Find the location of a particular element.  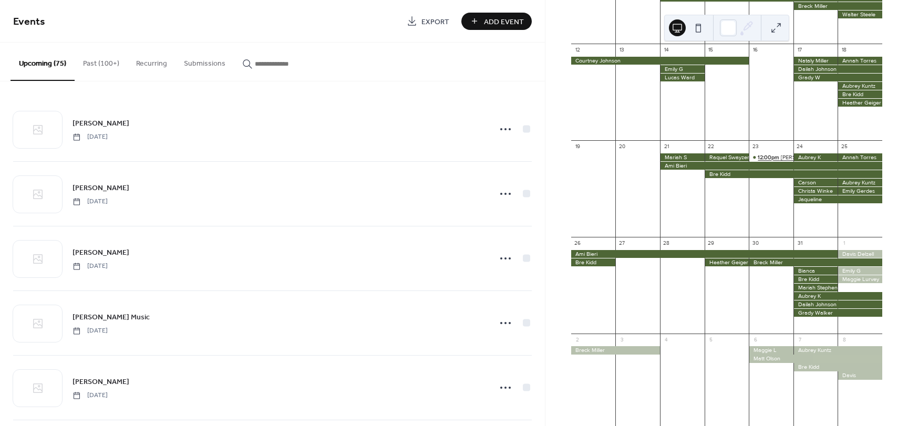

div: Matt Olson is located at coordinates (816, 358).